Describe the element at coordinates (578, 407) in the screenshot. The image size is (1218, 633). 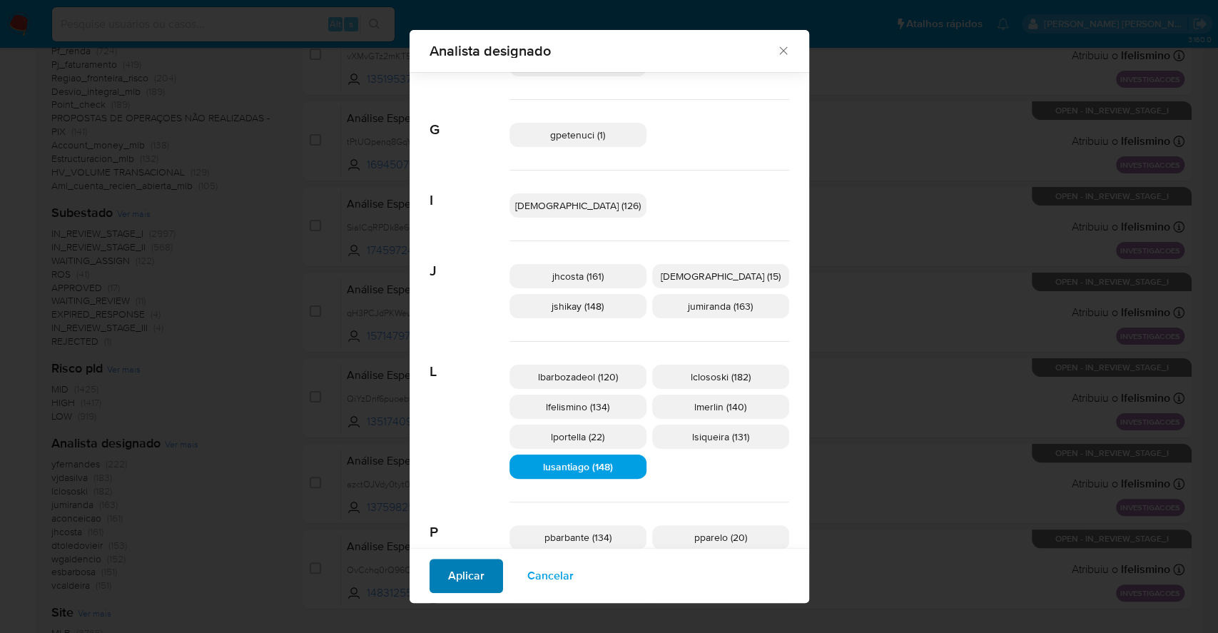
I see `div: lfelismino (134)` at that location.